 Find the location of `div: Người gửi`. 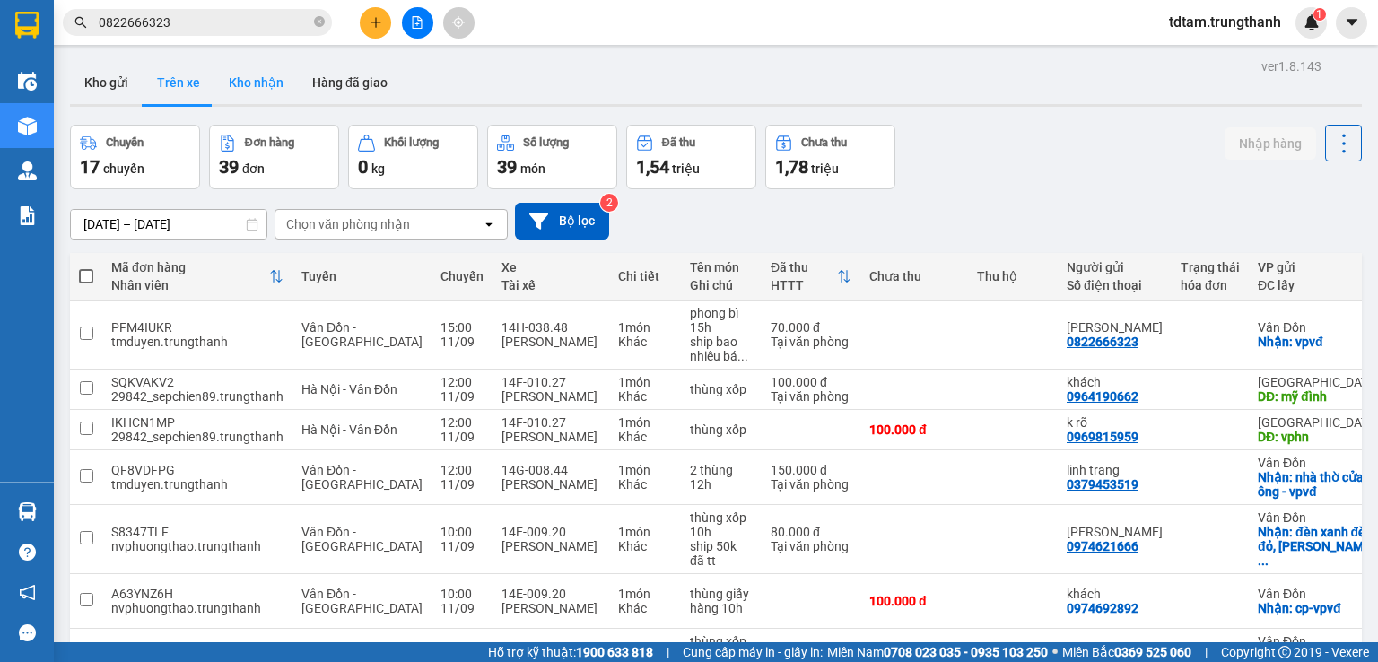

div: Người gửi is located at coordinates (1114, 267).